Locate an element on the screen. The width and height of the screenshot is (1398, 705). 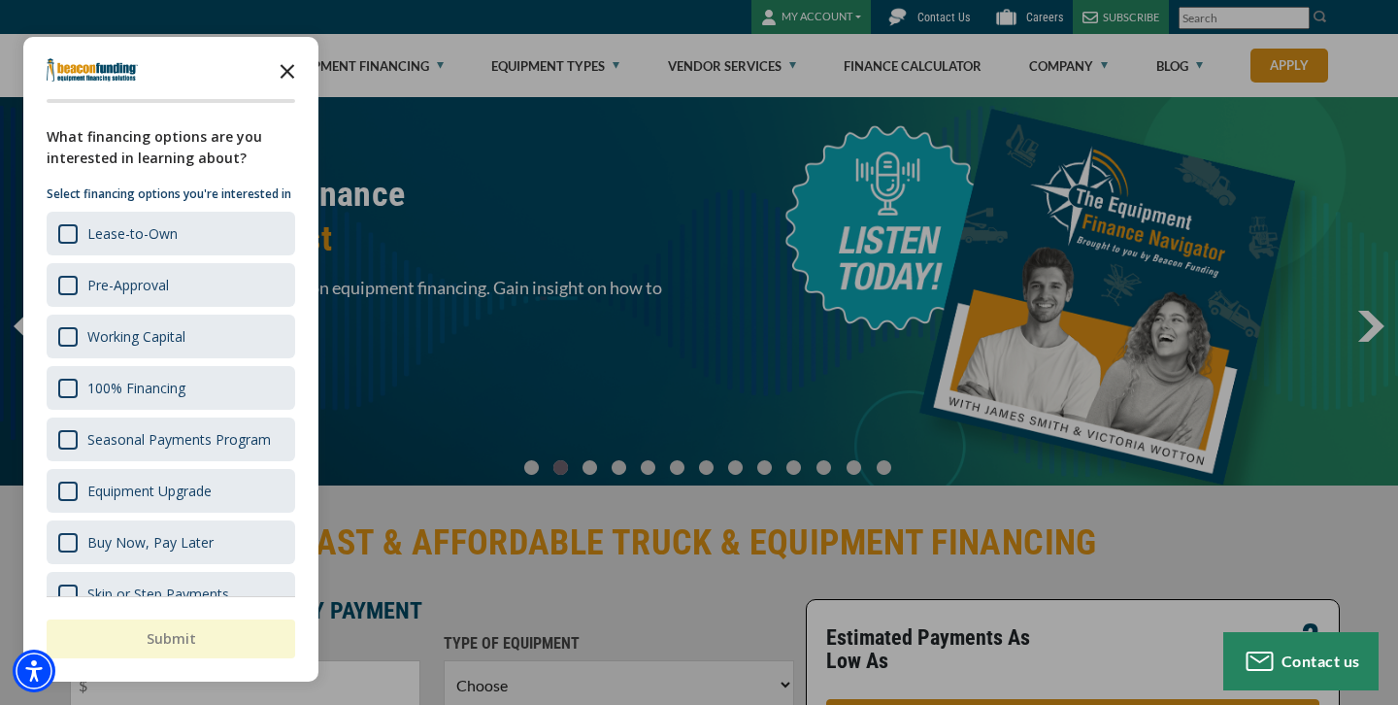
div: What financing options are you interested in learning about? is located at coordinates (171, 148).